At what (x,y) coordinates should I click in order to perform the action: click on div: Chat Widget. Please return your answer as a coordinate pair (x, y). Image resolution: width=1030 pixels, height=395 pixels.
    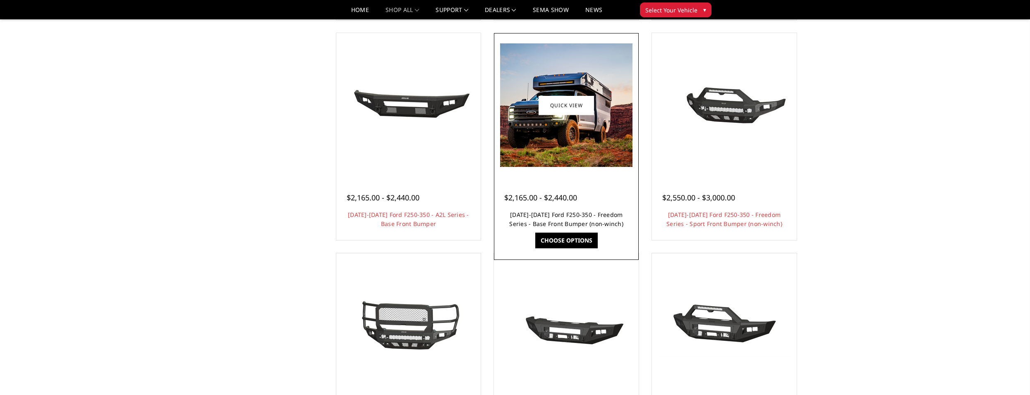
    Looking at the image, I should click on (1009, 375).